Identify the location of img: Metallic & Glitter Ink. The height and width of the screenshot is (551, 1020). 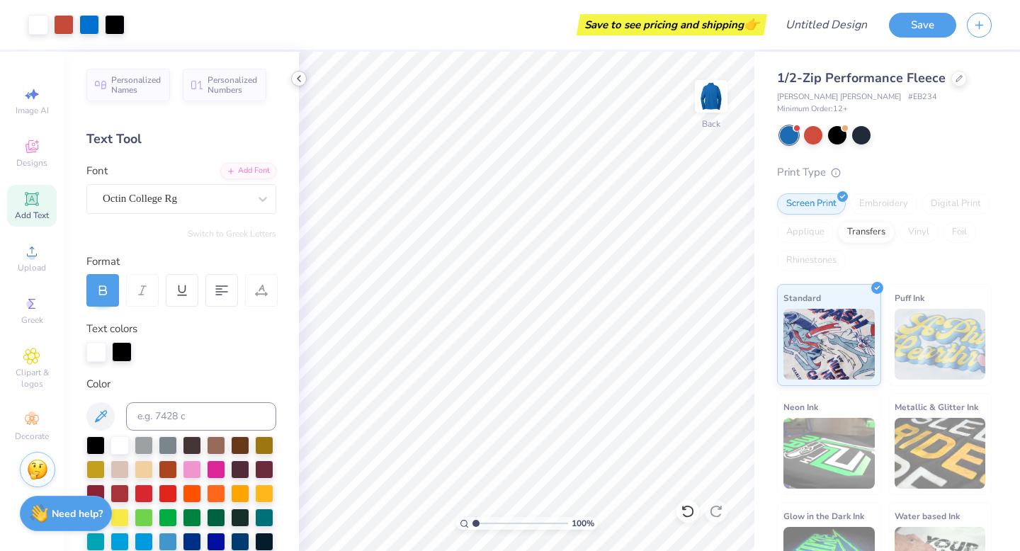
(940, 454).